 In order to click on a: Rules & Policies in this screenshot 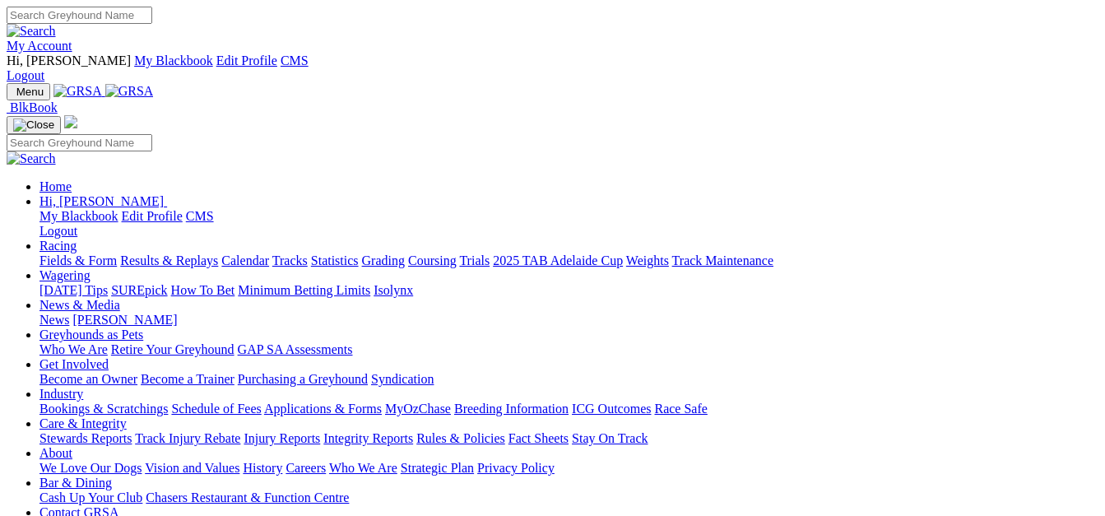, I will do `click(461, 438)`.